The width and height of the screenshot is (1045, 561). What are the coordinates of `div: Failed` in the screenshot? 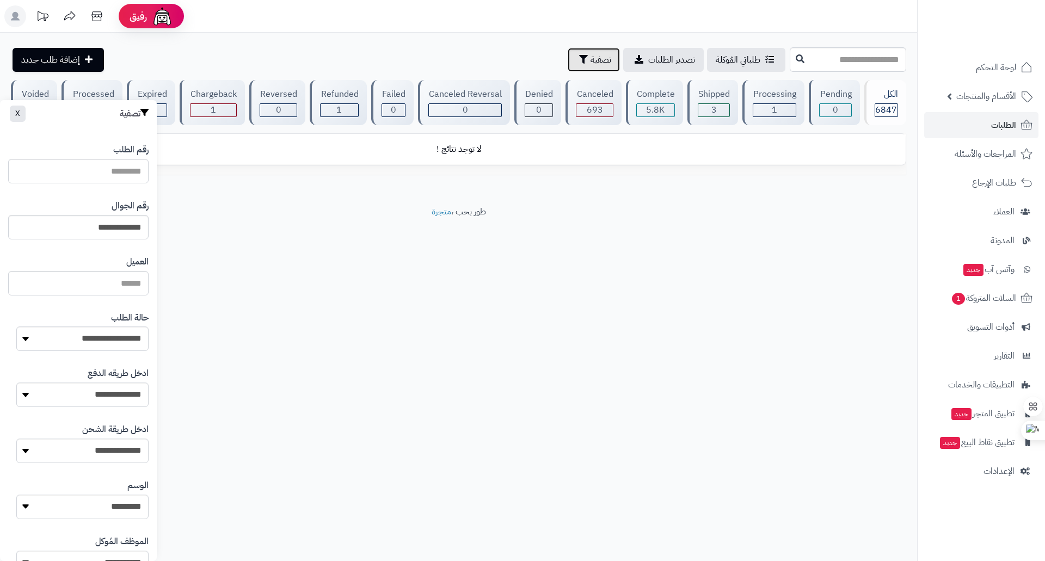 It's located at (393, 94).